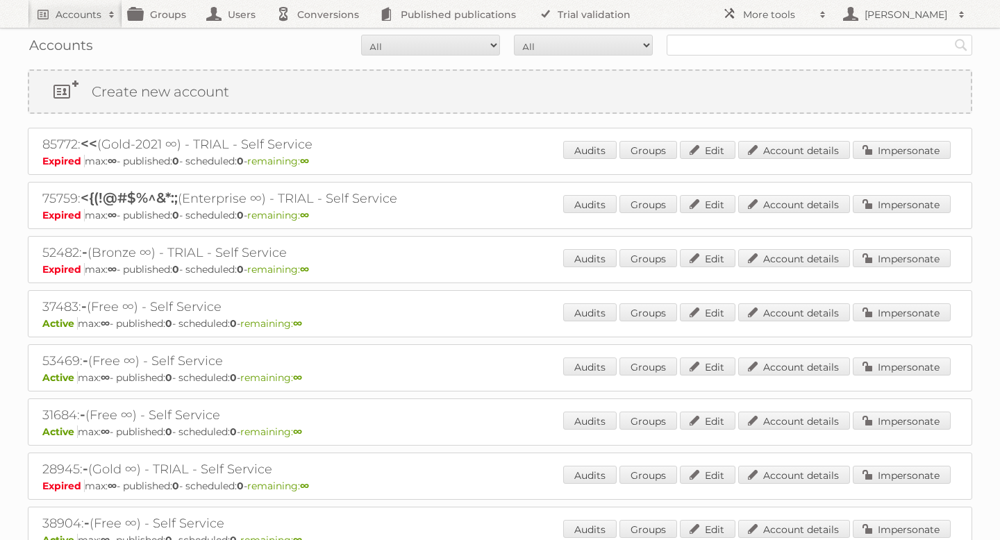 This screenshot has width=1000, height=540. I want to click on a: Create new account, so click(500, 92).